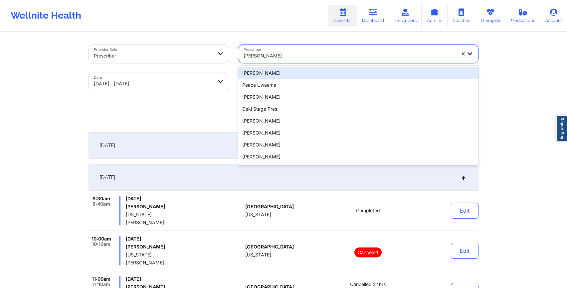  What do you see at coordinates (405, 16) in the screenshot?
I see `a: Prescribers` at bounding box center [405, 16].